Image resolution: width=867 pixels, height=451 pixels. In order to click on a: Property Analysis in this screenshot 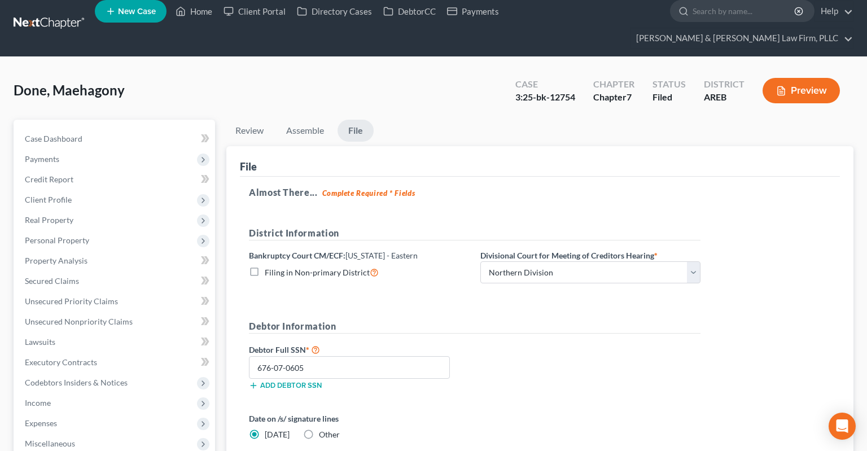, I will do `click(115, 261)`.